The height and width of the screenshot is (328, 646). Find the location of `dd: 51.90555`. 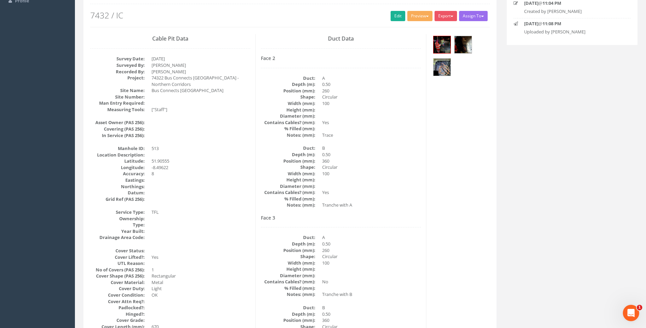

dd: 51.90555 is located at coordinates (201, 161).